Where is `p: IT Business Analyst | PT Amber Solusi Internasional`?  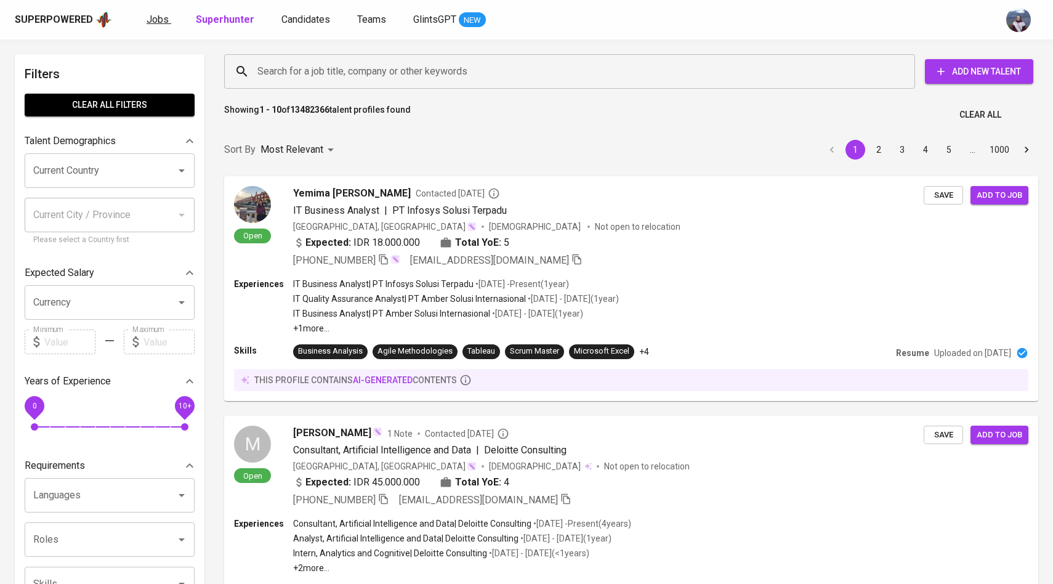 p: IT Business Analyst | PT Amber Solusi Internasional is located at coordinates (392, 313).